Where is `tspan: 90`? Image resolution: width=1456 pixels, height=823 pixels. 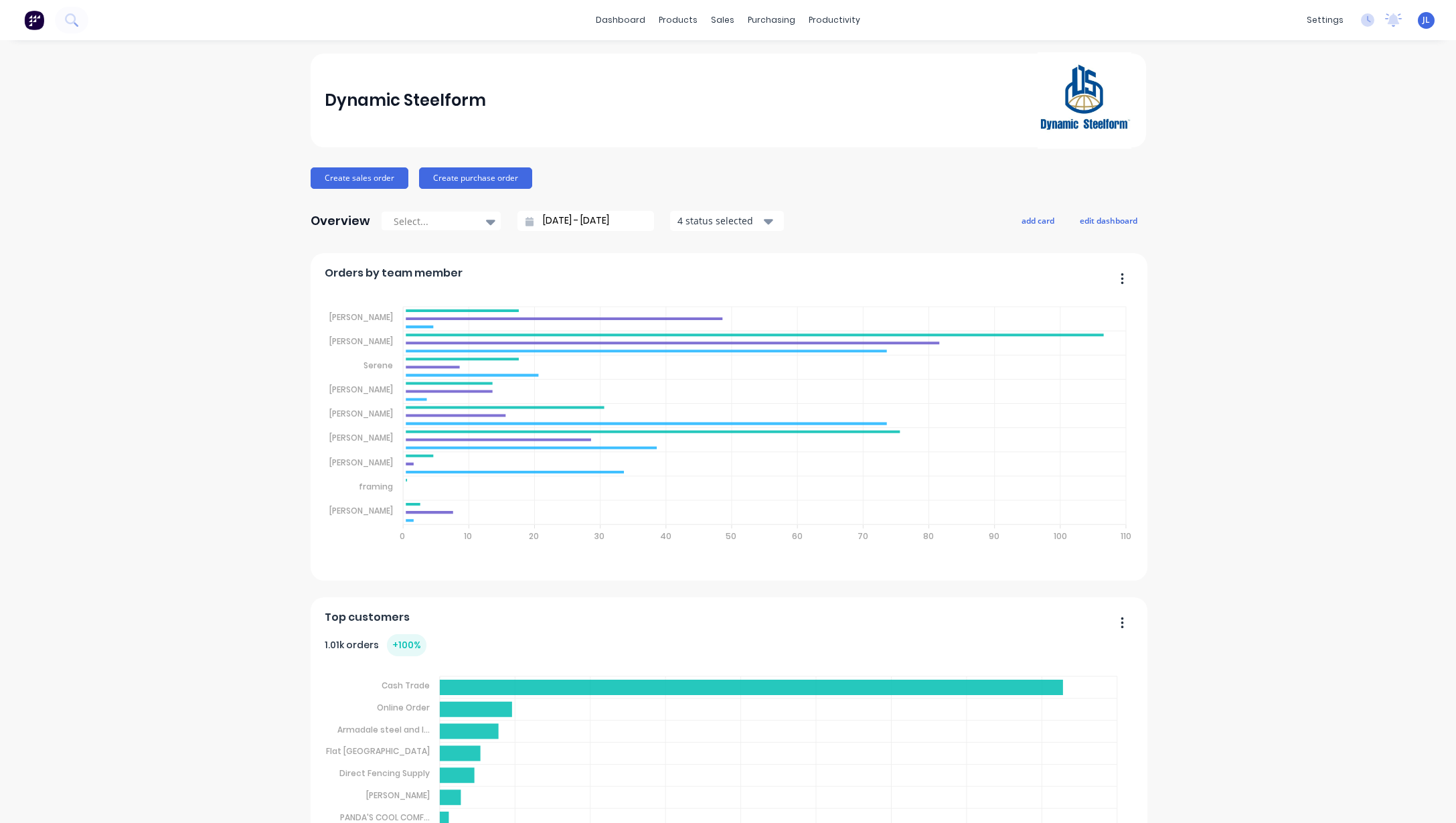 tspan: 90 is located at coordinates (995, 536).